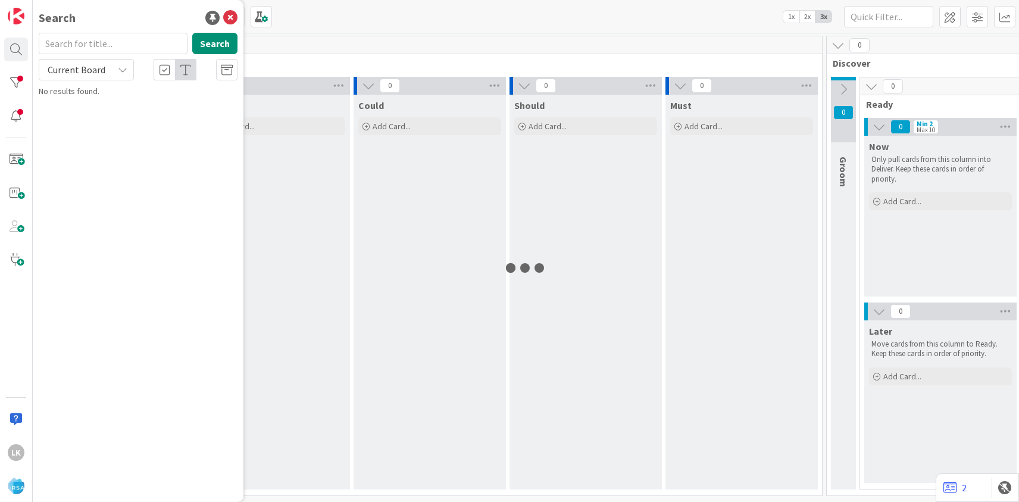  Describe the element at coordinates (955, 487) in the screenshot. I see `a: 2` at that location.